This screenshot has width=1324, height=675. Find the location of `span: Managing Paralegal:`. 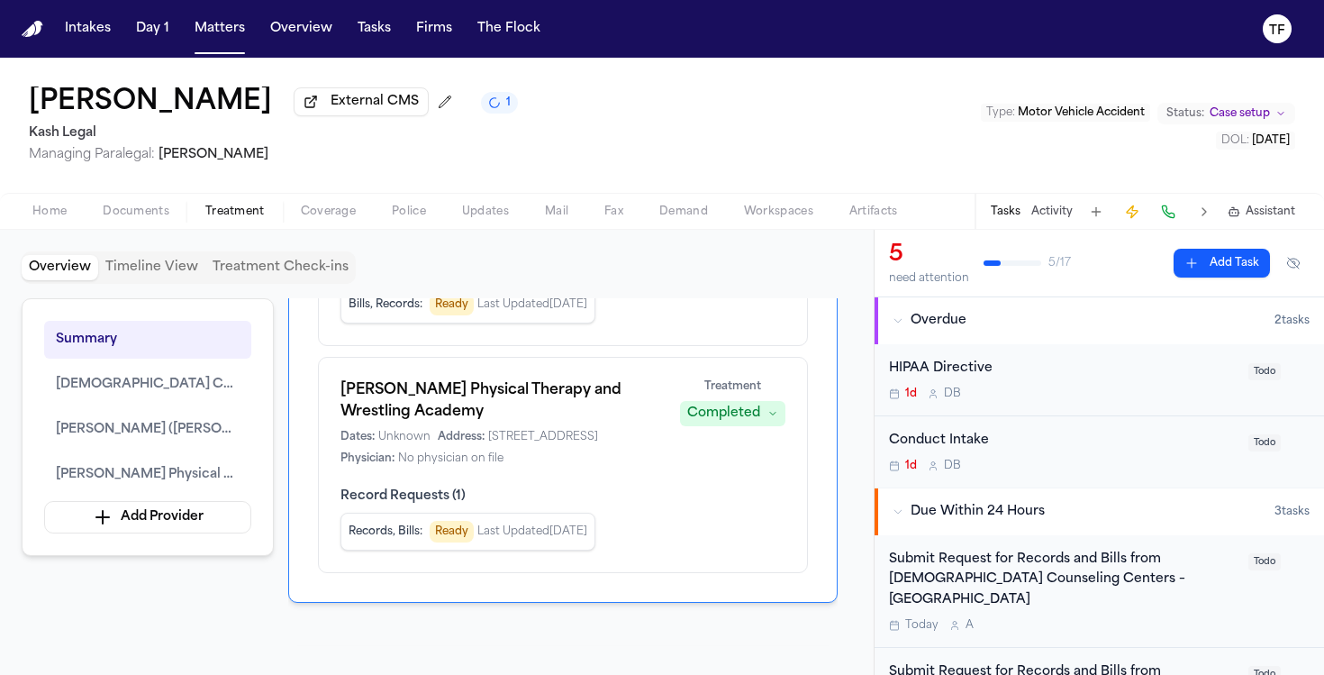

span: Managing Paralegal: is located at coordinates (92, 154).